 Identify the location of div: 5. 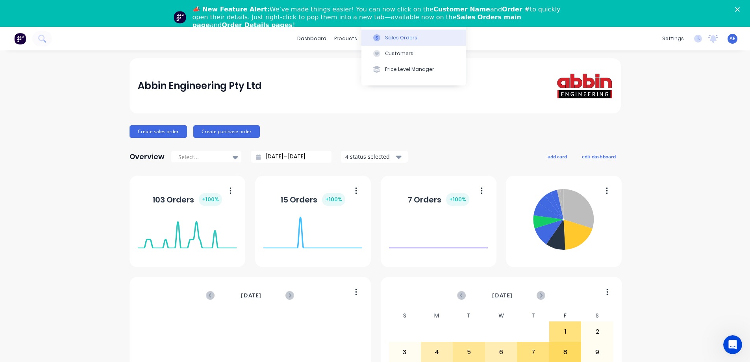
(469, 352).